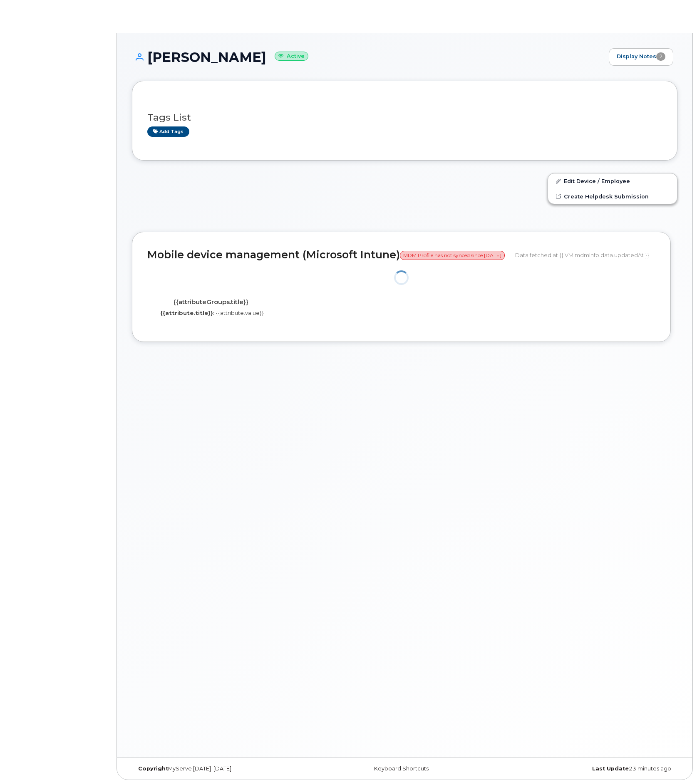  What do you see at coordinates (210, 302) in the screenshot?
I see `h4: {{attributeGroups.title}}` at bounding box center [210, 302].